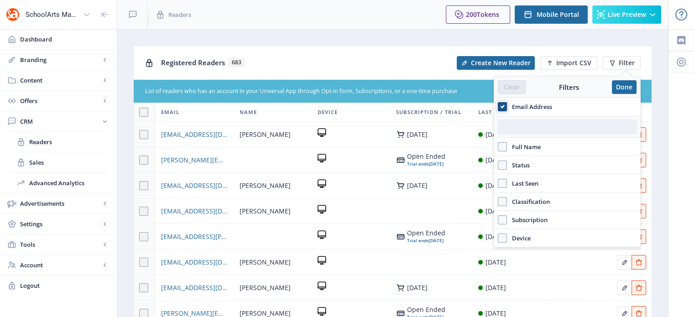 Image resolution: width=694 pixels, height=317 pixels. I want to click on span: Advanced Analytics, so click(68, 183).